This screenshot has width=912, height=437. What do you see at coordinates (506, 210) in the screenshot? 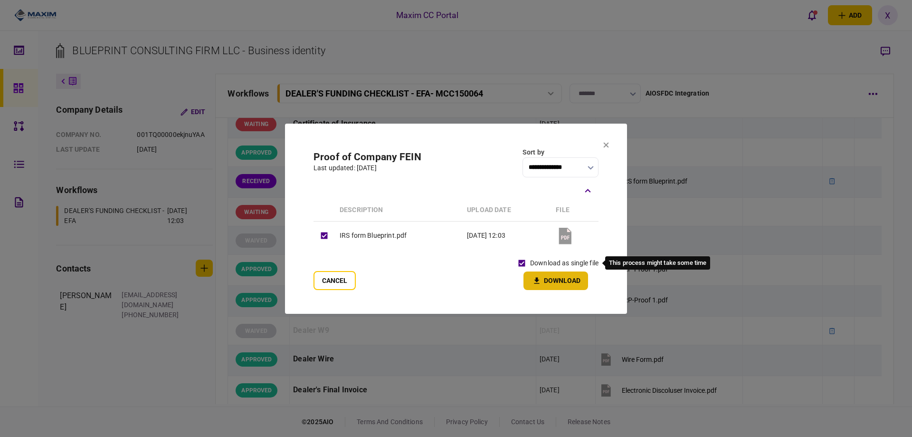
I see `th: upload date` at bounding box center [506, 210].